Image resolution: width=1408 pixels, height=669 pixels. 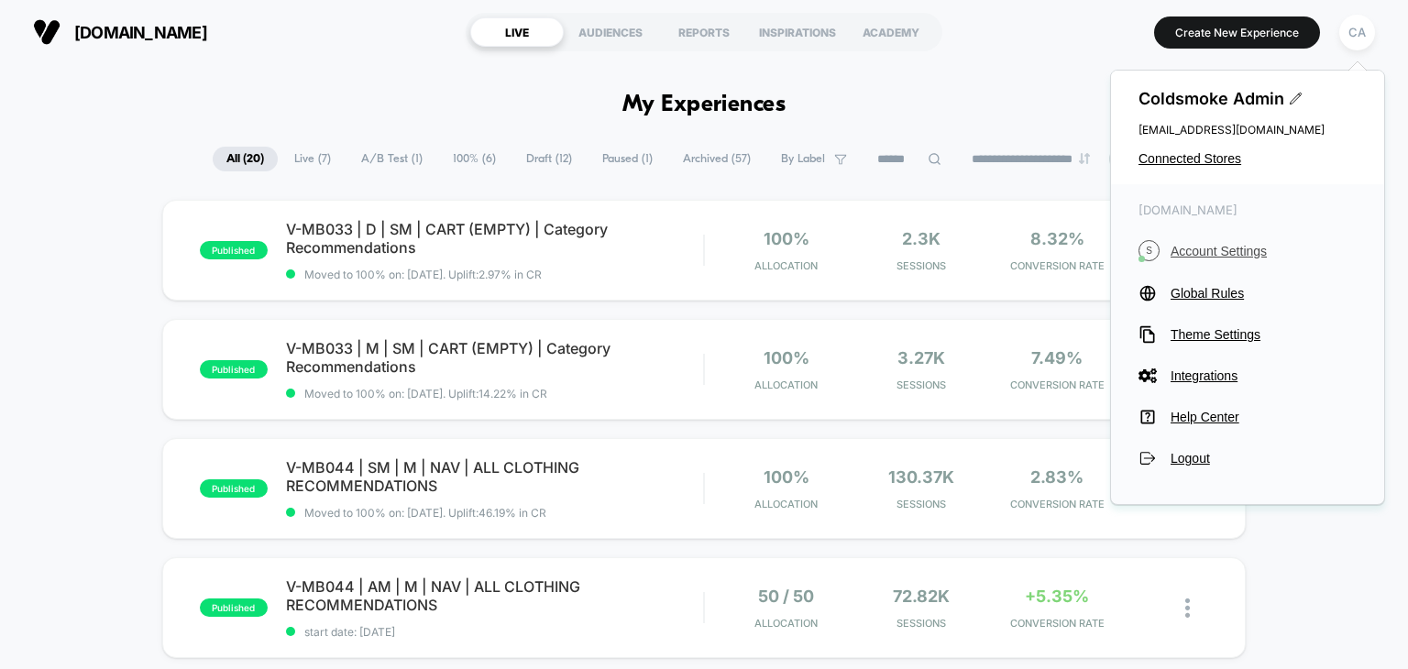 What do you see at coordinates (1247, 458) in the screenshot?
I see `button: Logout` at bounding box center [1247, 458].